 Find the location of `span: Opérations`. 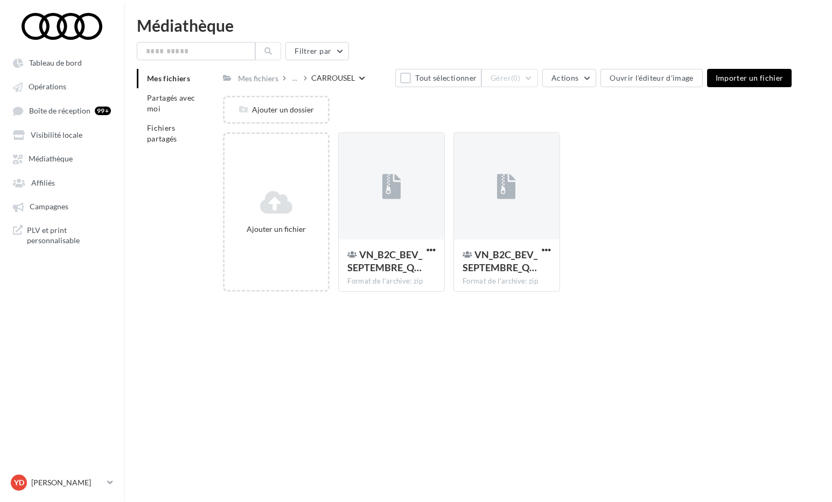

span: Opérations is located at coordinates (47, 87).